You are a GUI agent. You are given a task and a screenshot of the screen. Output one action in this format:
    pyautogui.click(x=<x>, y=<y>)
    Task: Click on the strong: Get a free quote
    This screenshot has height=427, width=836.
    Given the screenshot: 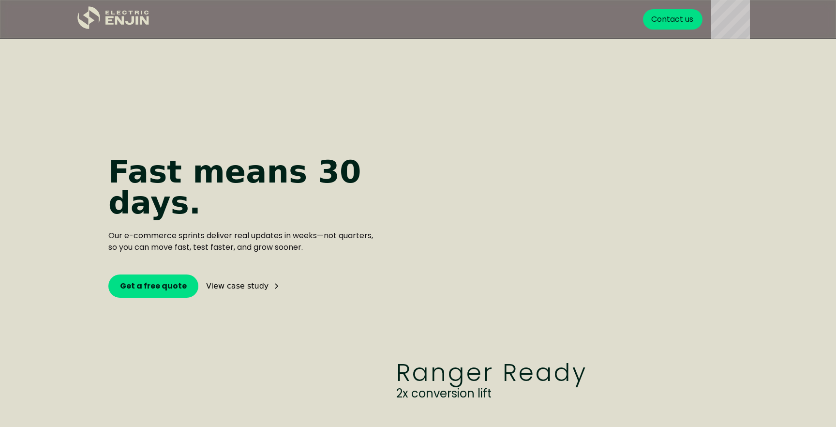 What is the action you would take?
    pyautogui.click(x=153, y=285)
    